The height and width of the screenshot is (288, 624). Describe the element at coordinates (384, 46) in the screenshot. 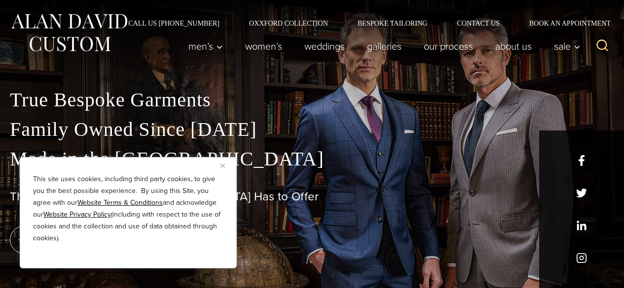

I see `a: Galleries` at that location.